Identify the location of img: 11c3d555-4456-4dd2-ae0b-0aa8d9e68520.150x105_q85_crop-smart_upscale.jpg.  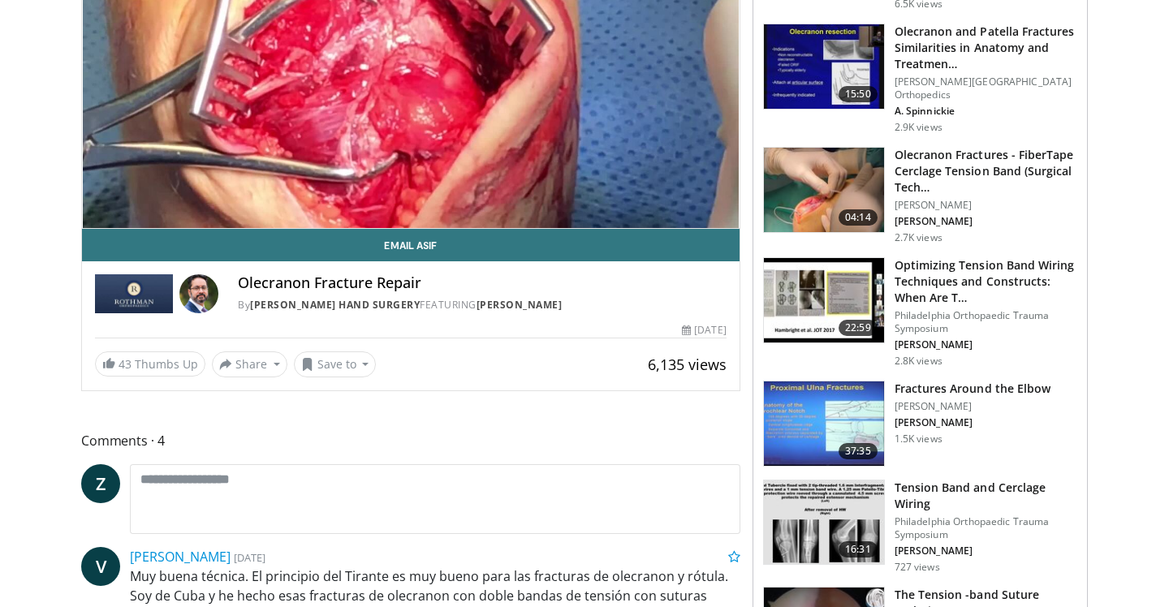
(824, 300).